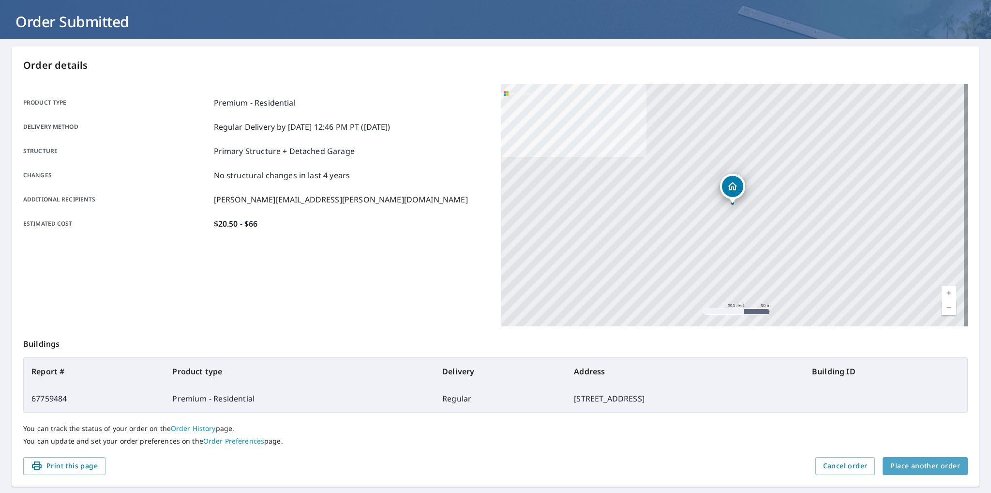  Describe the element at coordinates (117, 151) in the screenshot. I see `p: Structure` at that location.